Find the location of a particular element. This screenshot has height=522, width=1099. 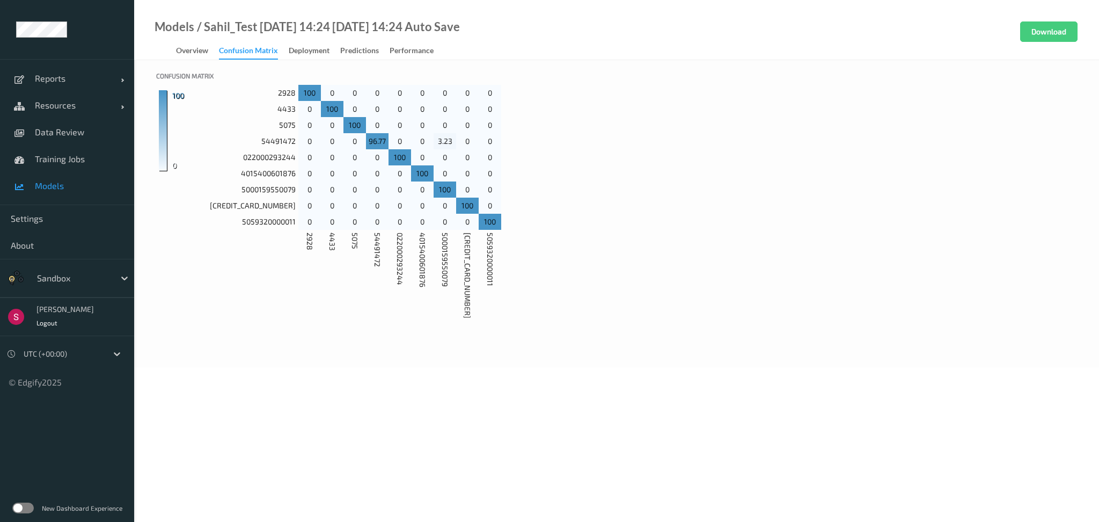

a: Predictions is located at coordinates (365, 51).